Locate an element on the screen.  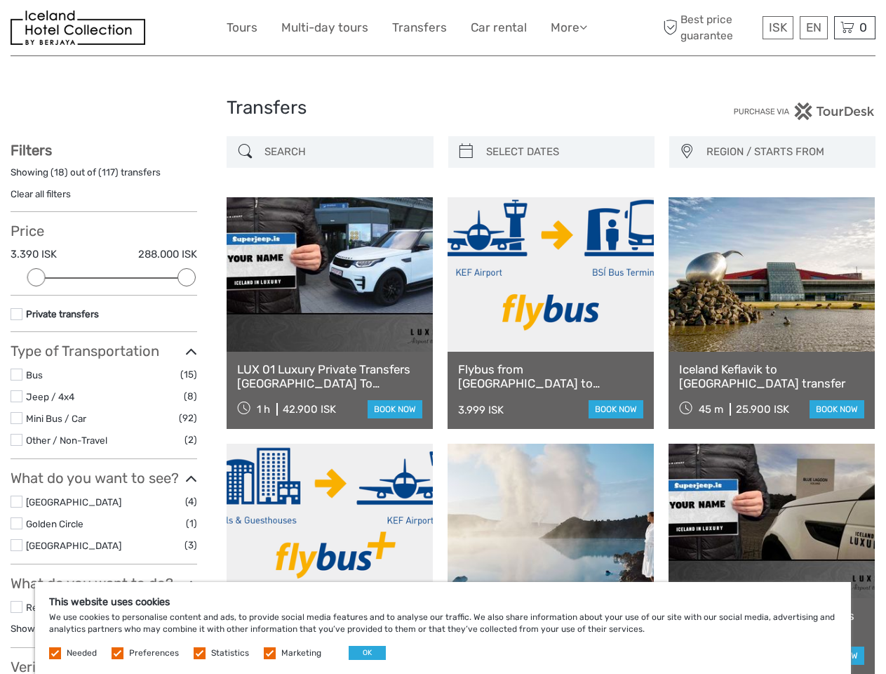
a: Clear all filters is located at coordinates (41, 194).